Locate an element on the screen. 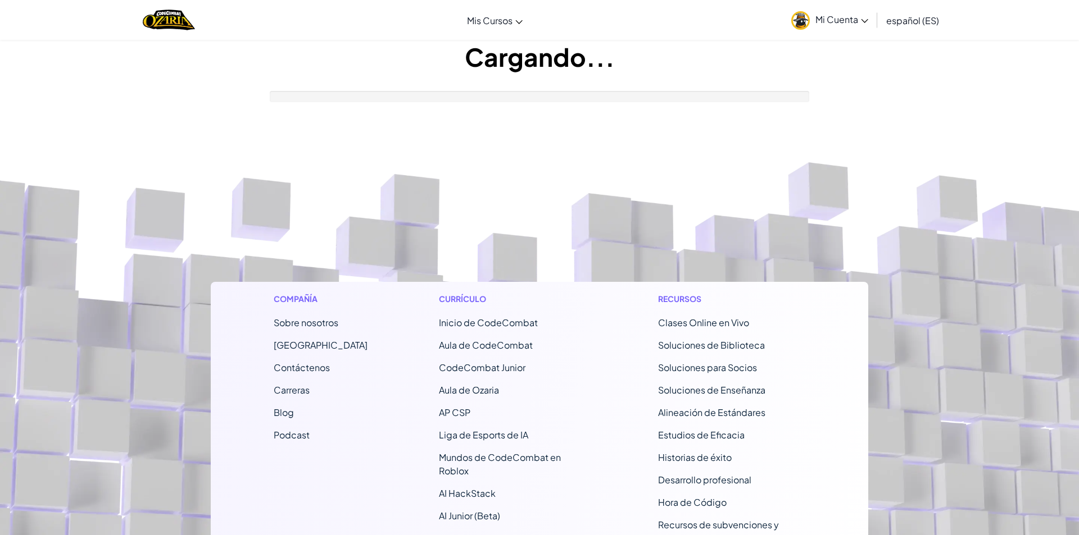 The height and width of the screenshot is (535, 1079). a: Historias de éxito is located at coordinates (694, 457).